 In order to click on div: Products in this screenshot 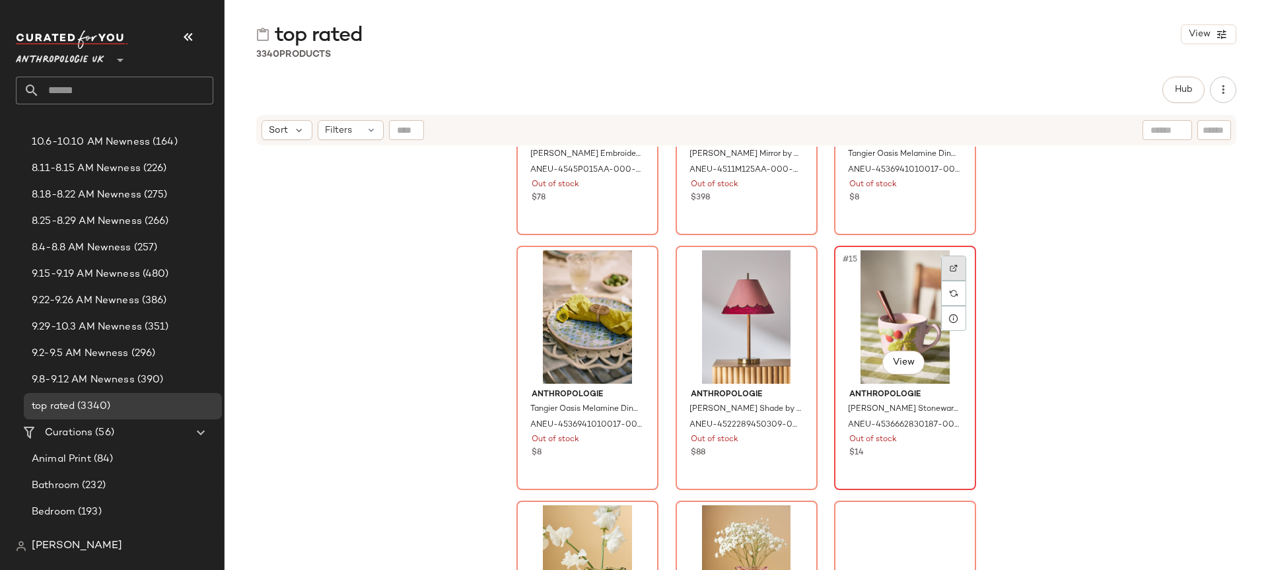, I will do `click(293, 54)`.